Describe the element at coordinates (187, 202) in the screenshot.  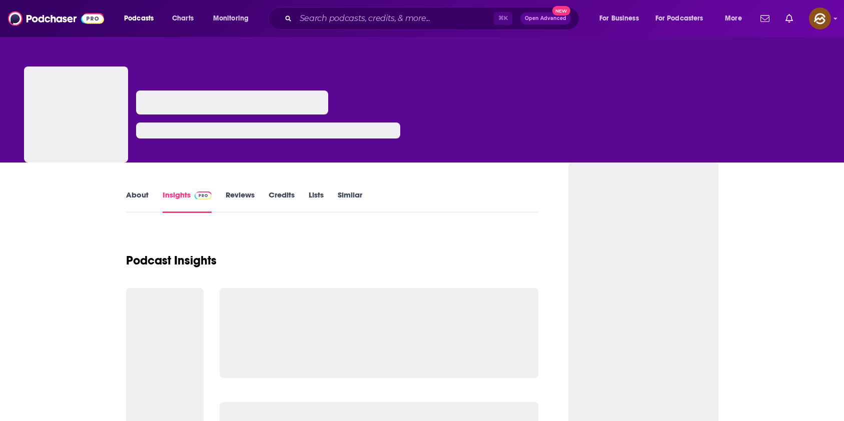
I see `a: InsightsPodchaser Pro` at that location.